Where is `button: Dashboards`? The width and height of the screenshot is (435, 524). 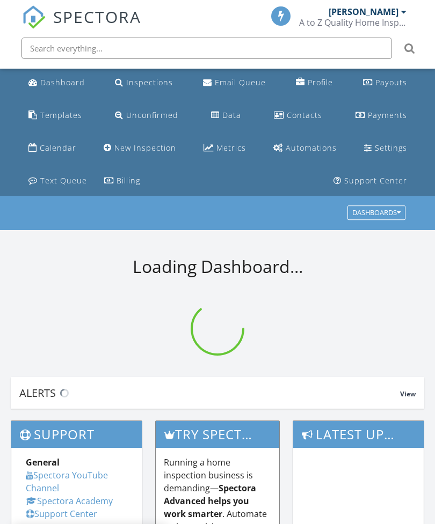 button: Dashboards is located at coordinates (376, 213).